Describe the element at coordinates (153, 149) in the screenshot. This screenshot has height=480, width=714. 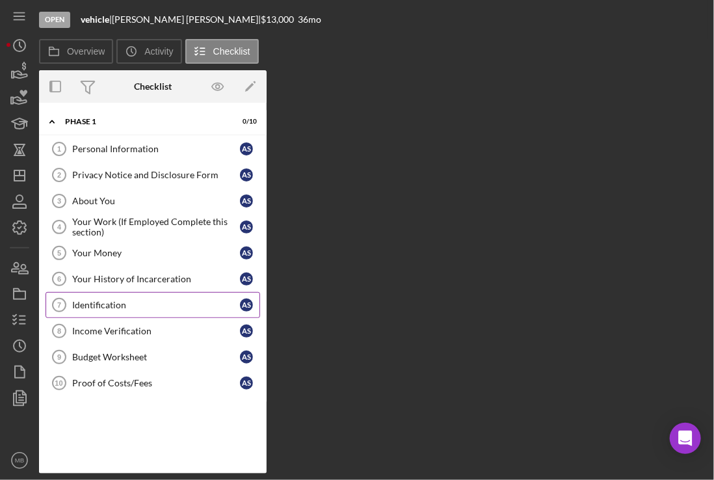
I see `a: 1Personal InformationAS` at that location.